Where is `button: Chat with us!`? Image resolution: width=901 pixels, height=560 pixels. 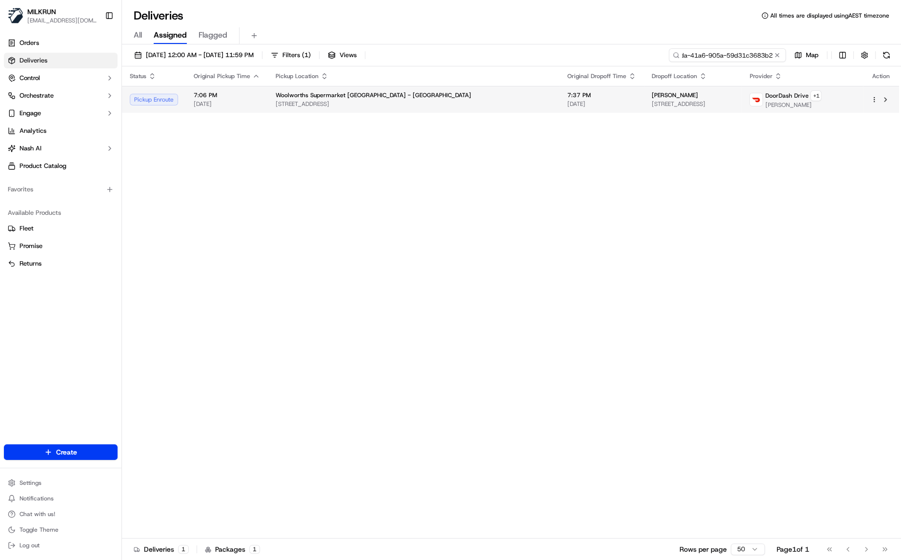 button: Chat with us! is located at coordinates (61, 514).